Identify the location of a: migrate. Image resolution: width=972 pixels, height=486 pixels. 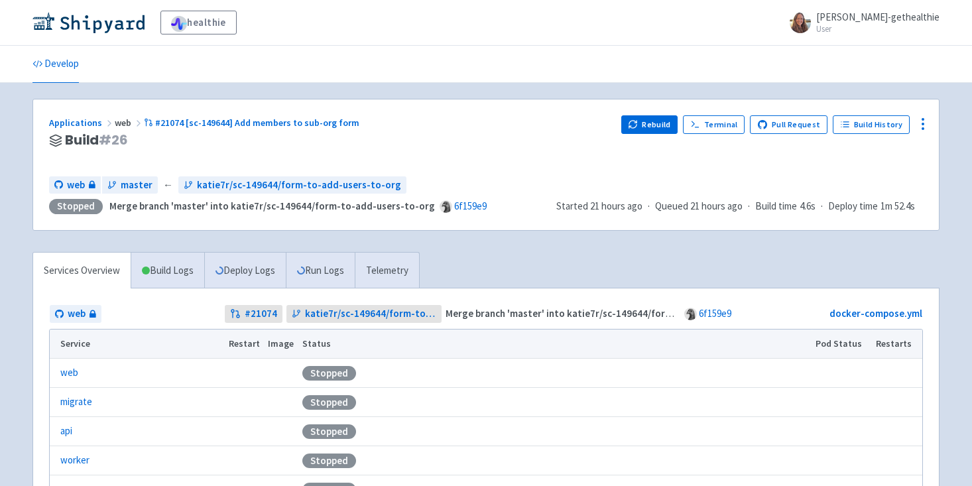
(76, 402).